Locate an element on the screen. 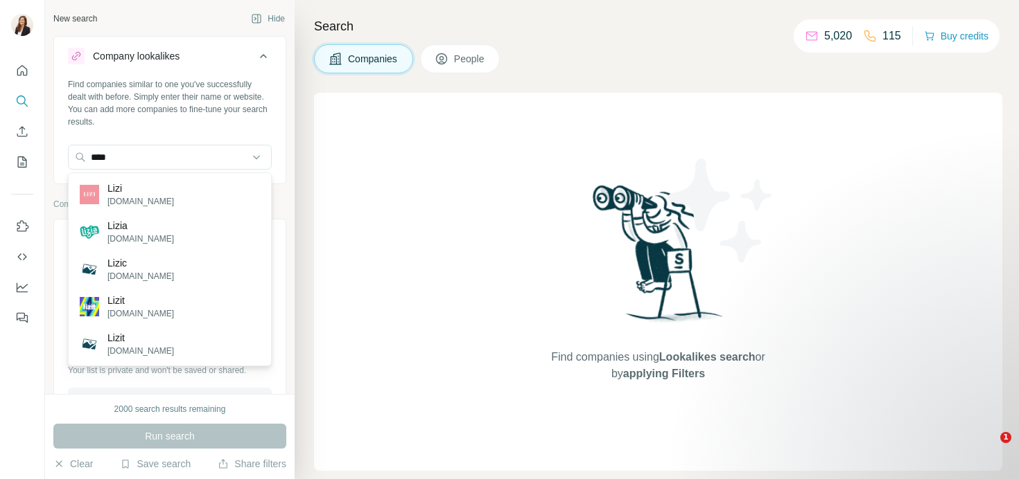  img: Surfe Illustration - Stars is located at coordinates (721, 211).